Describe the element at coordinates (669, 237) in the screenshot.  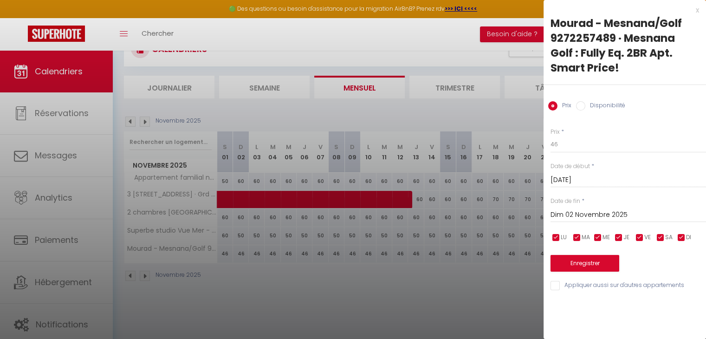
I see `span: SA` at that location.